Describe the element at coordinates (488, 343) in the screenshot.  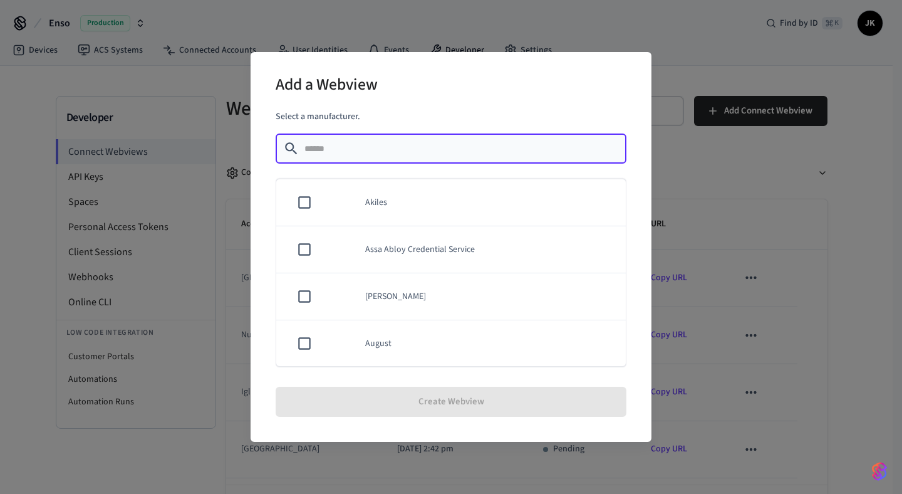
I see `td: August` at that location.